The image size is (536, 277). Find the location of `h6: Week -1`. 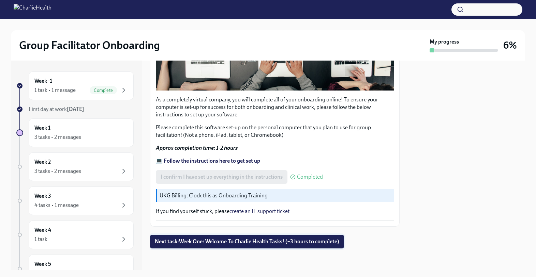

h6: Week -1 is located at coordinates (43, 81).